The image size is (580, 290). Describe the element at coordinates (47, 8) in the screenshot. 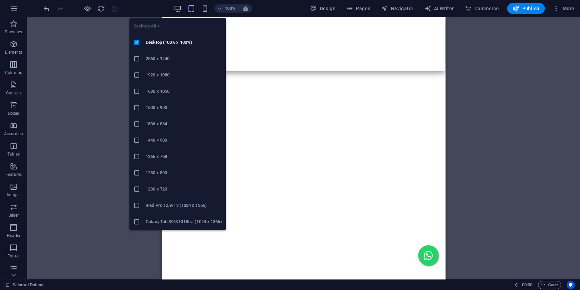

I see `button: undo` at that location.